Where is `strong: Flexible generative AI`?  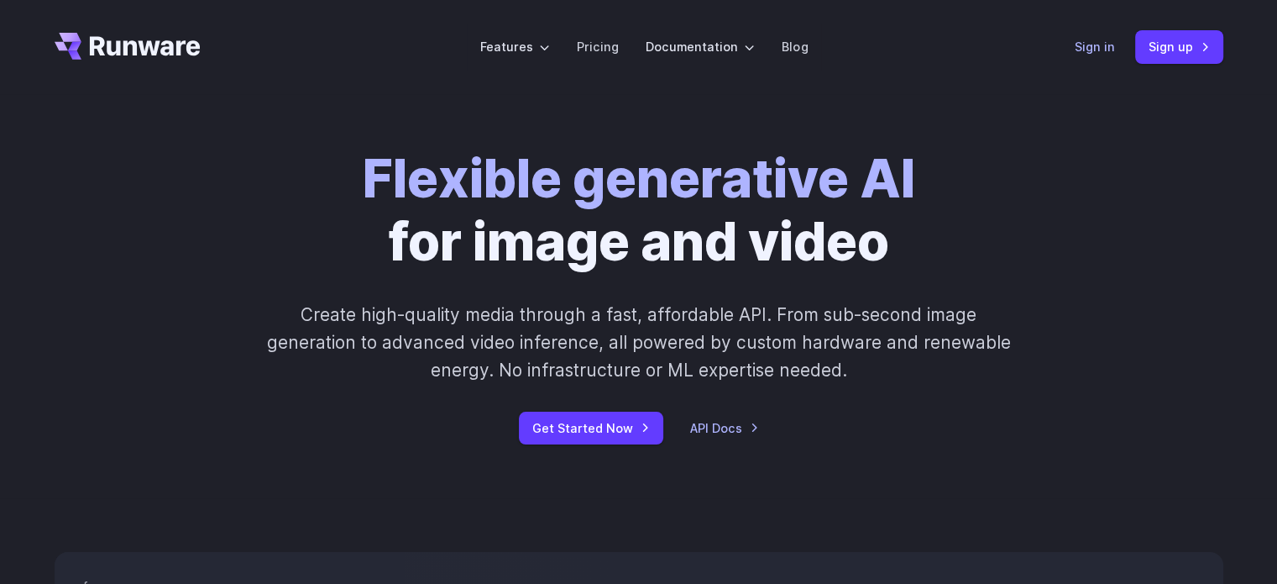
strong: Flexible generative AI is located at coordinates (639, 178).